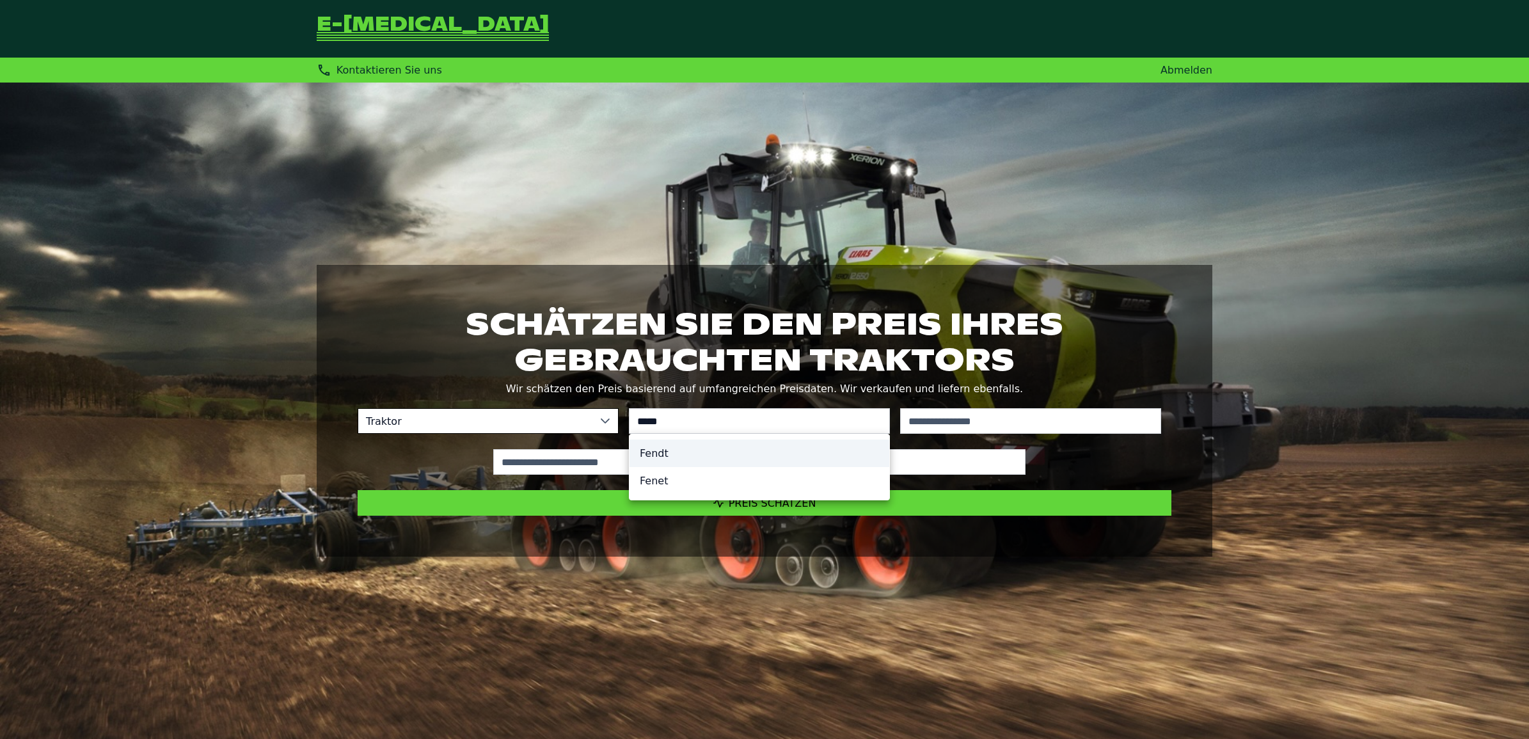  Describe the element at coordinates (759, 453) in the screenshot. I see `li: Fendt` at that location.